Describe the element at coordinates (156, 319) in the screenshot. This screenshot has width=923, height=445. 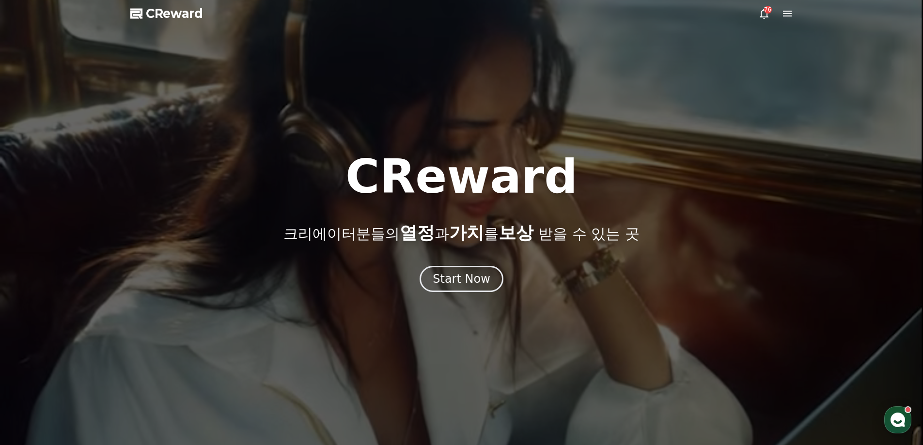
I see `a: 설정` at that location.